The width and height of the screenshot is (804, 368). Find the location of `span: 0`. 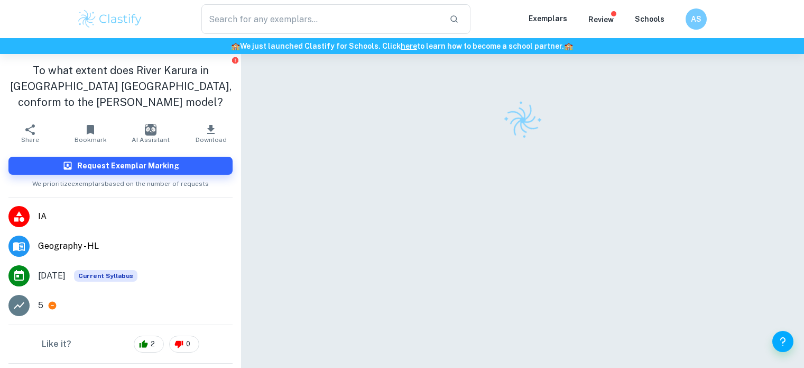

span: 0 is located at coordinates (188, 344).